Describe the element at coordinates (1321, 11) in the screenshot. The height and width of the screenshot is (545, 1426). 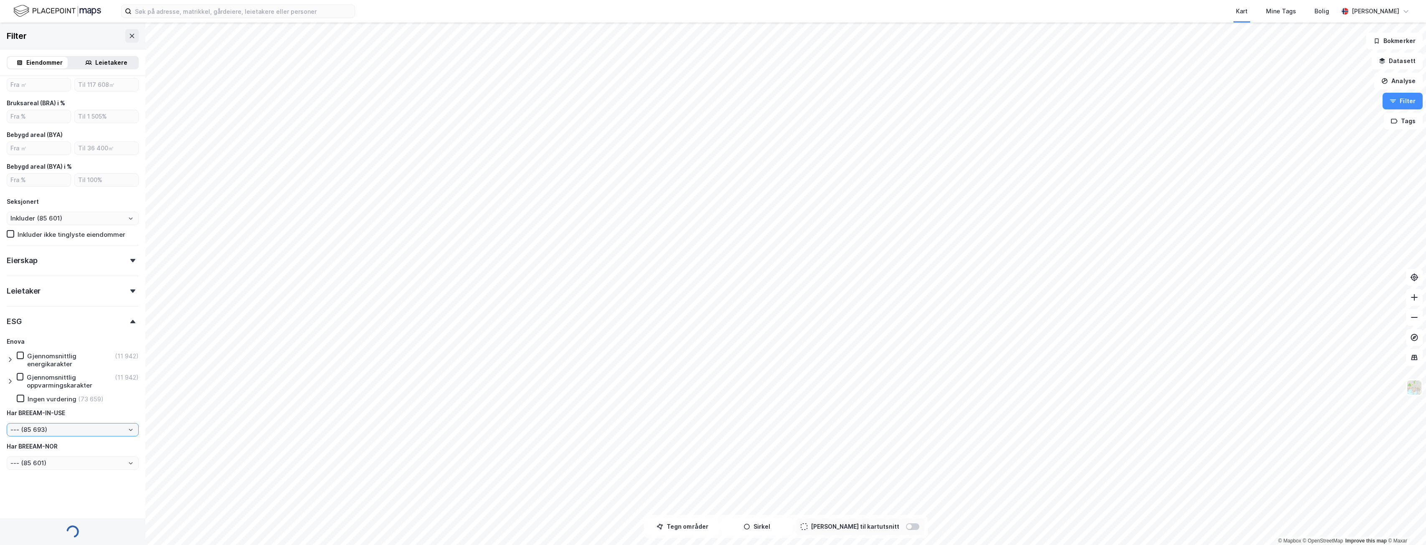
I see `div: Bolig` at that location.